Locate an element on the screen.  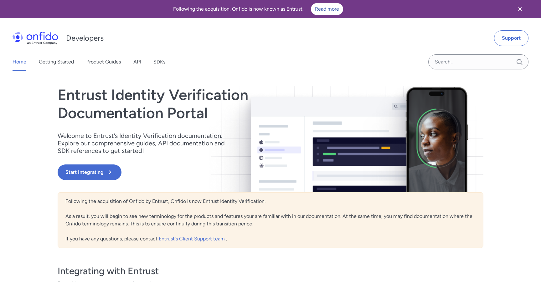
p: Welcome to Entrust’s Identity Verification documentation. Explore our comprehensive guides, API d... is located at coordinates (145, 143).